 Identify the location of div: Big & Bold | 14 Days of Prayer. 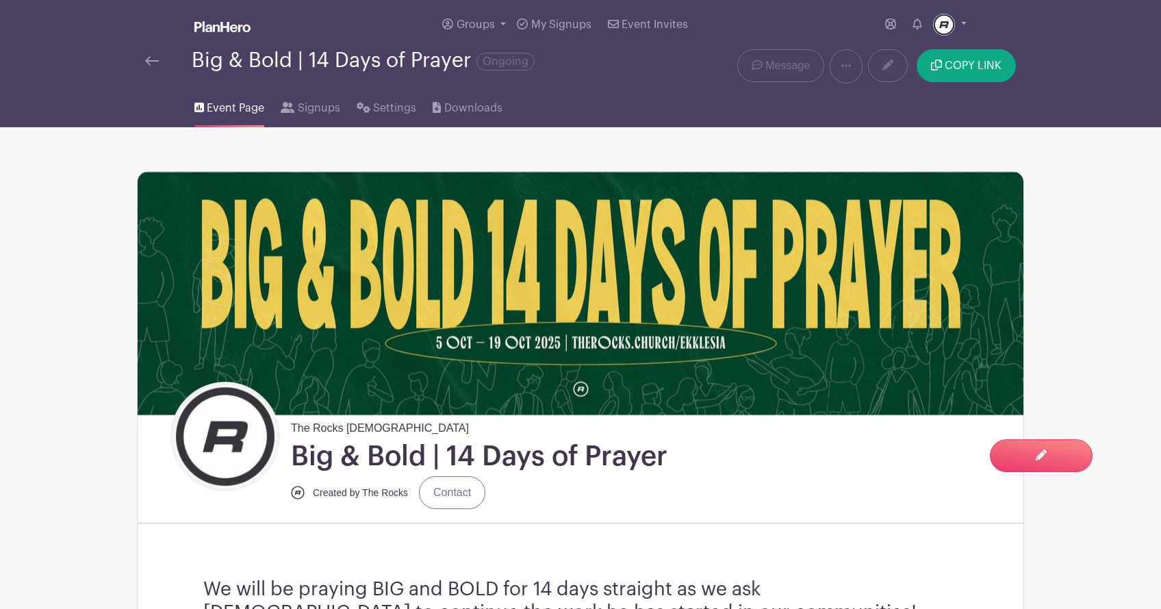
(363, 60).